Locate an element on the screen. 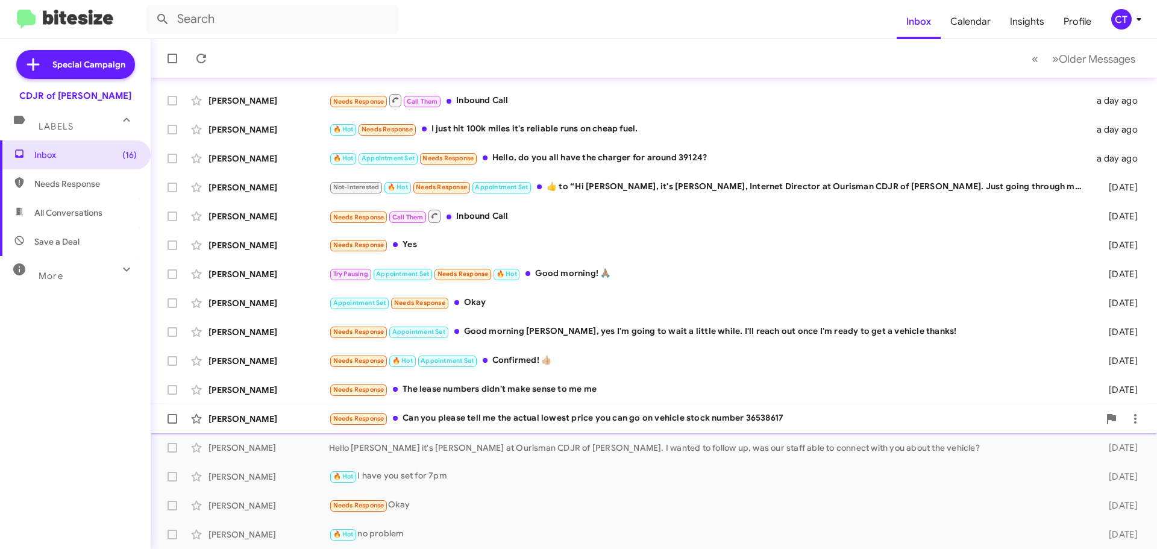 This screenshot has width=1157, height=549. button: Next is located at coordinates (1093, 58).